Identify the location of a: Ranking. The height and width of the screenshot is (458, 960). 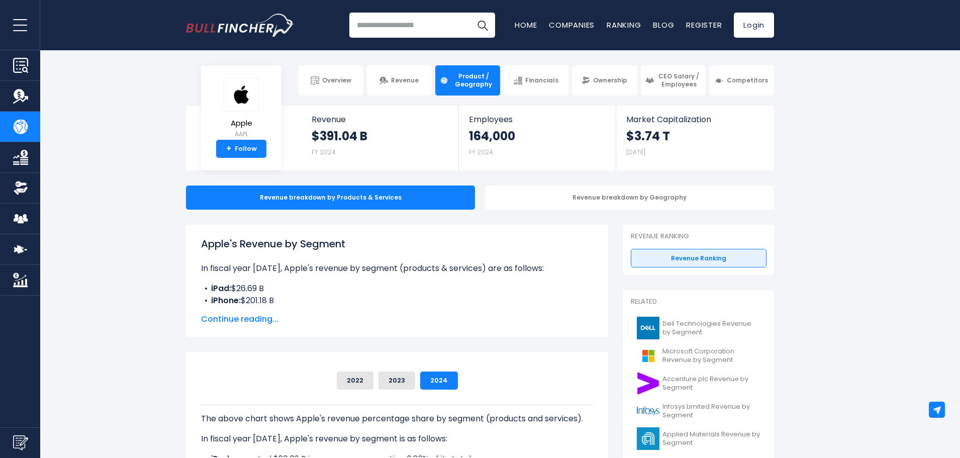
(624, 25).